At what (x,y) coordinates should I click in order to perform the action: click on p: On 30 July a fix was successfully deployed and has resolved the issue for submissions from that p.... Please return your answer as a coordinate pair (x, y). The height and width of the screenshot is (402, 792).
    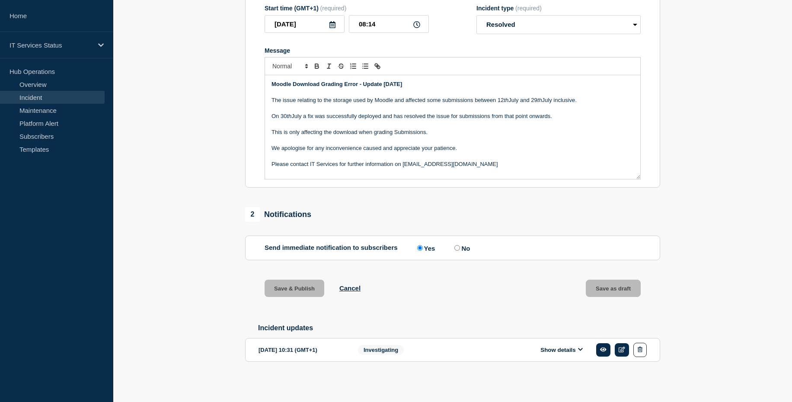
    Looking at the image, I should click on (453, 116).